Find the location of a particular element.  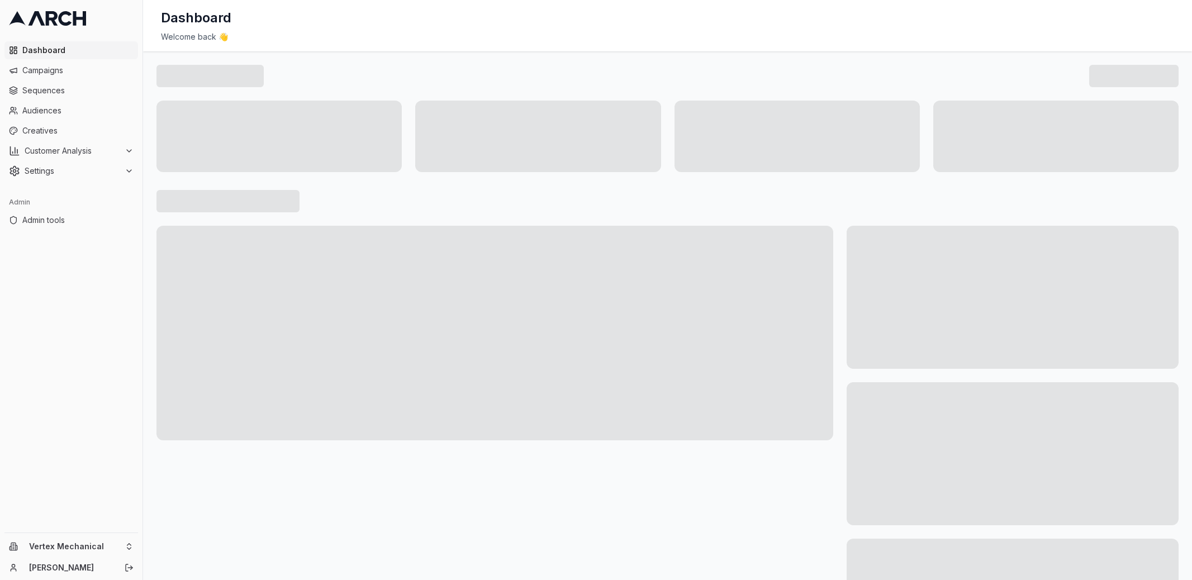

span: Creatives is located at coordinates (78, 131).